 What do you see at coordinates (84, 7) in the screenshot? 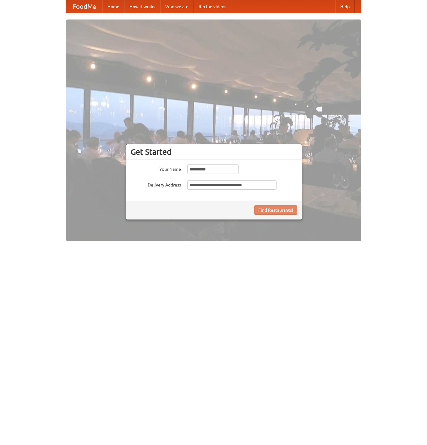
I see `a: FoodMe` at bounding box center [84, 7].